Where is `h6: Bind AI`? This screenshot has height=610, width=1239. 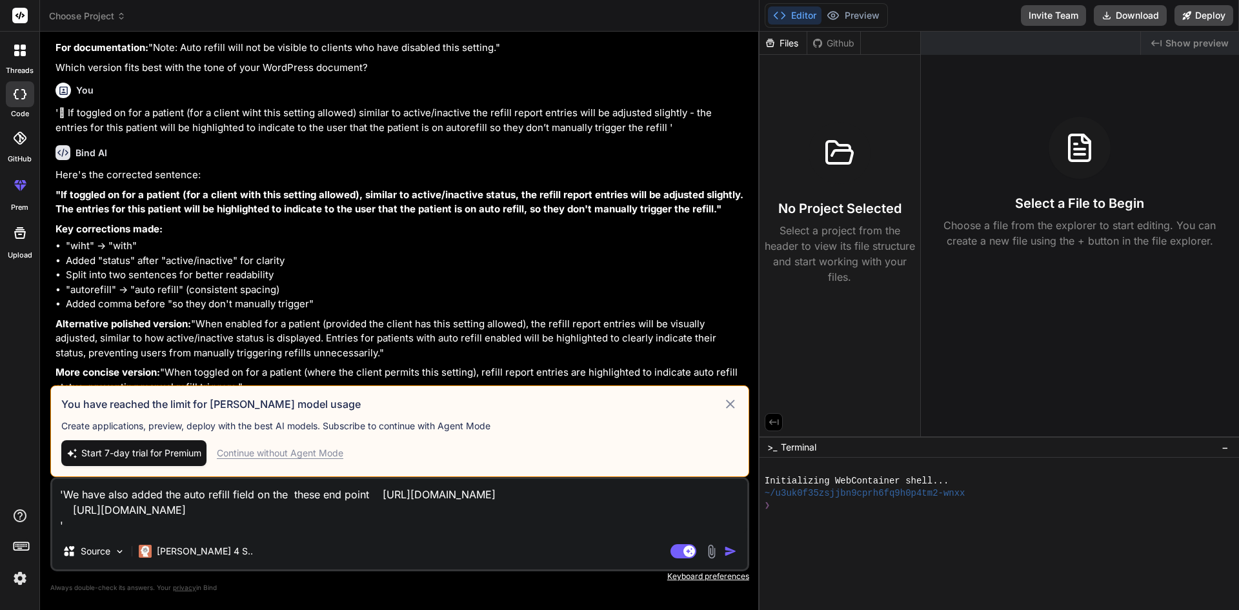
h6: Bind AI is located at coordinates (91, 153).